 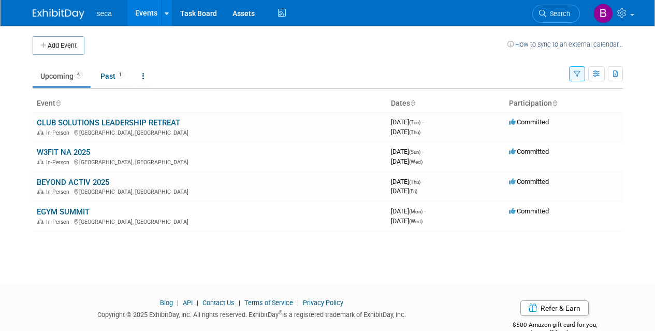 I want to click on a: BEYOND ACTIV 2025, so click(x=73, y=182).